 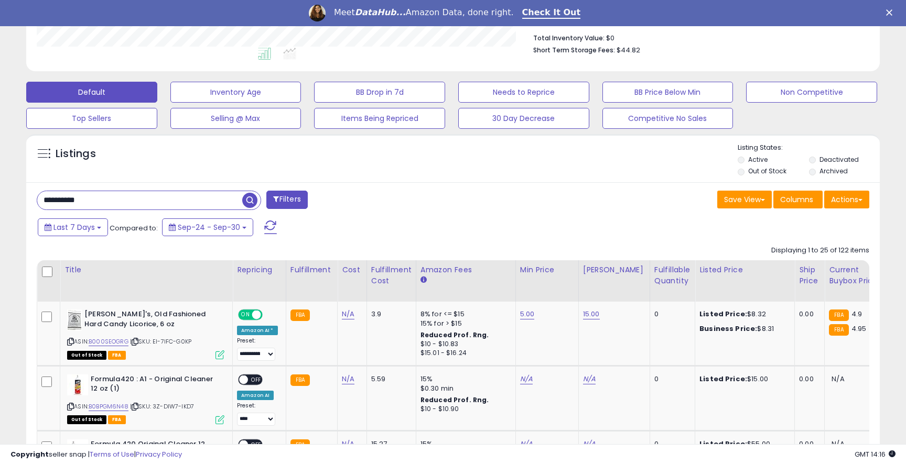 What do you see at coordinates (380, 12) in the screenshot?
I see `i: DataHub...` at bounding box center [380, 12].